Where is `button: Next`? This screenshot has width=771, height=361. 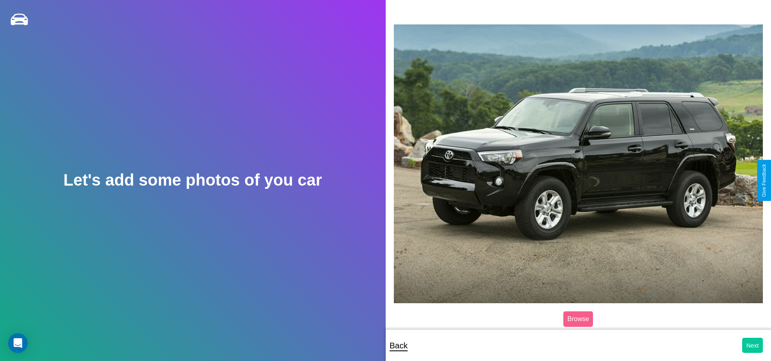 button: Next is located at coordinates (752, 345).